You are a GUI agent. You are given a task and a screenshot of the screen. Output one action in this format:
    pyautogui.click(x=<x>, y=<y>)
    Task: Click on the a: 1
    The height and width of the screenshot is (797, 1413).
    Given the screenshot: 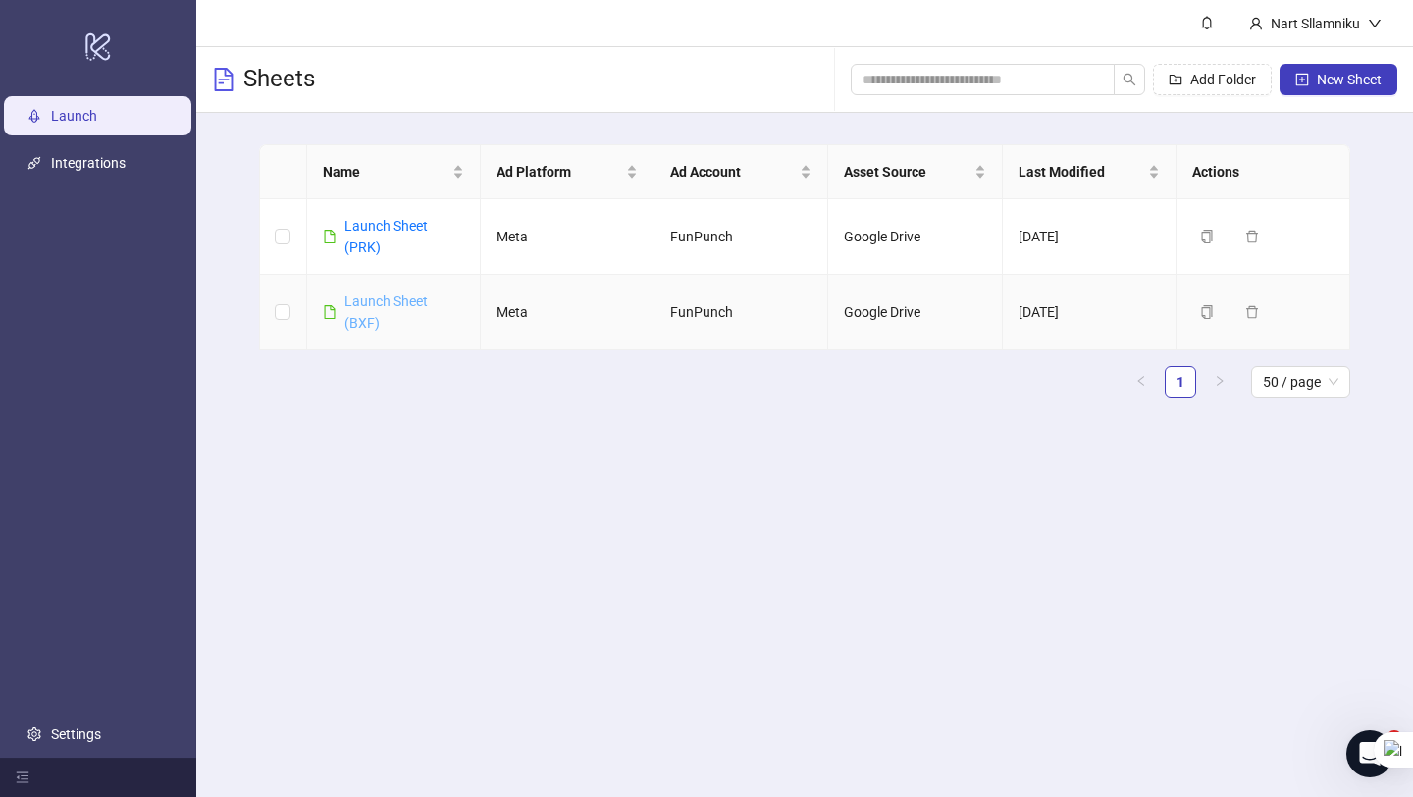 What is the action you would take?
    pyautogui.click(x=1180, y=382)
    